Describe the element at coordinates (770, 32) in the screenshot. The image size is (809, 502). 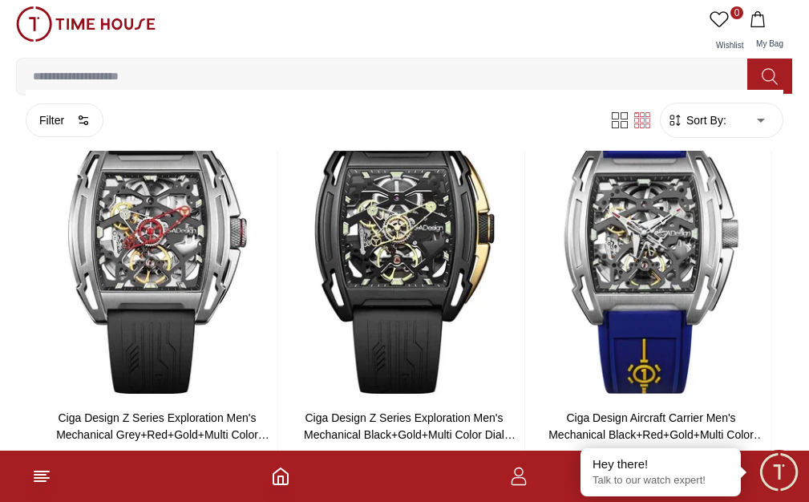
I see `button: My Bag` at that location.